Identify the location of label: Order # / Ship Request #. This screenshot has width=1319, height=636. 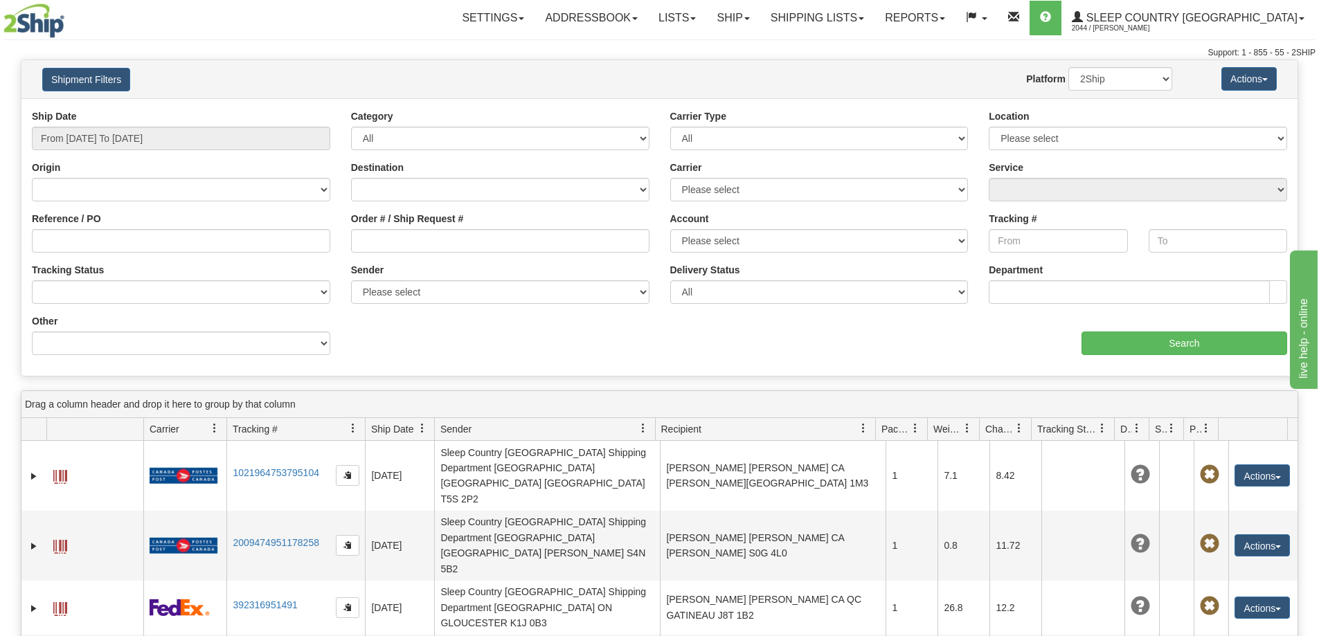
(407, 219).